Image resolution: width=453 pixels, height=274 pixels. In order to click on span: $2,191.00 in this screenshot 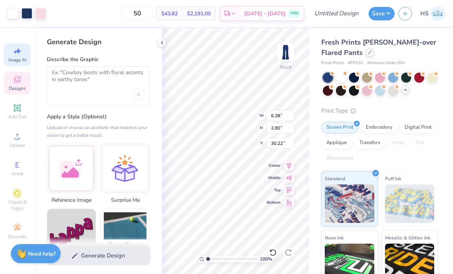, I will do `click(199, 13)`.